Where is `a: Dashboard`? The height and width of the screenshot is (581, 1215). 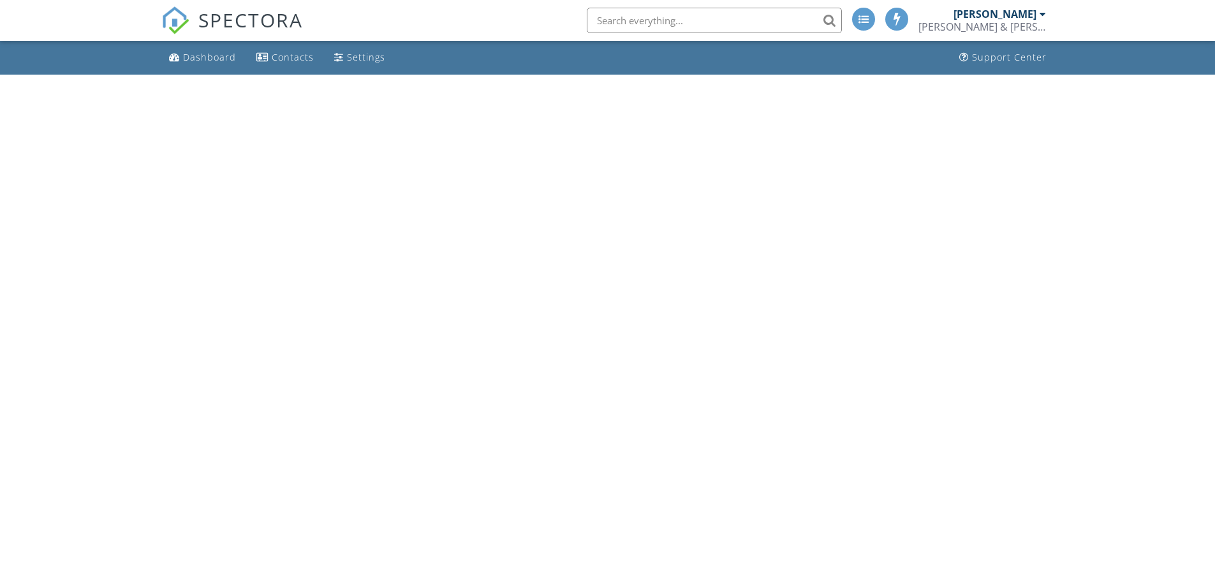 a: Dashboard is located at coordinates (202, 57).